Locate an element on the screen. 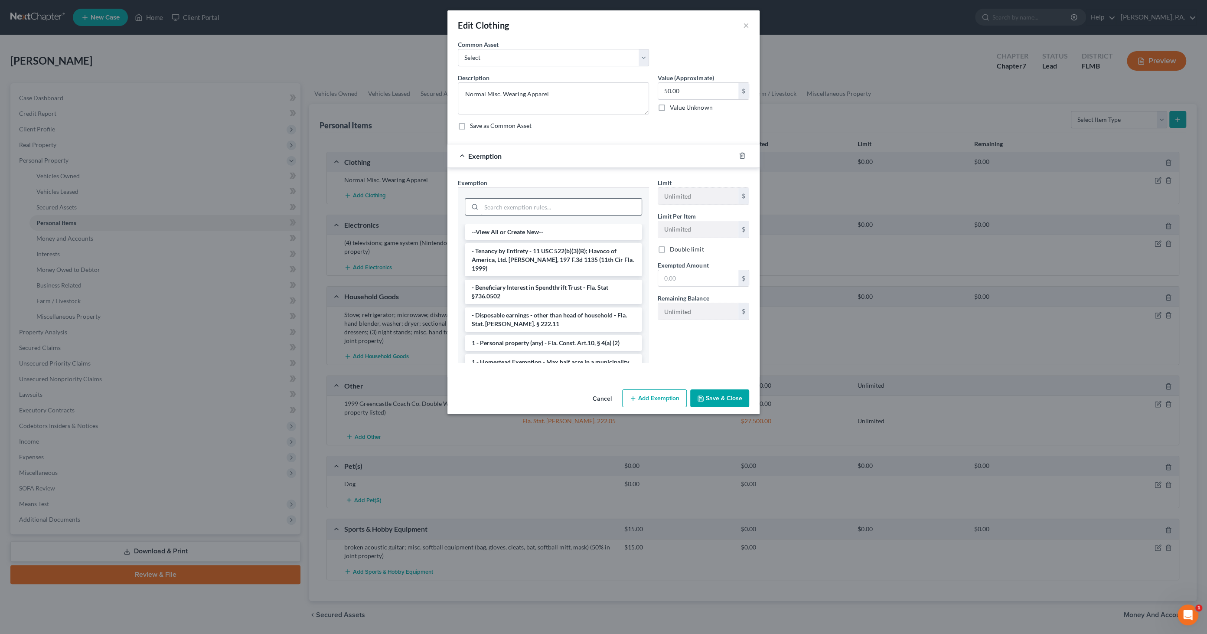  button: Cancel is located at coordinates (602, 399).